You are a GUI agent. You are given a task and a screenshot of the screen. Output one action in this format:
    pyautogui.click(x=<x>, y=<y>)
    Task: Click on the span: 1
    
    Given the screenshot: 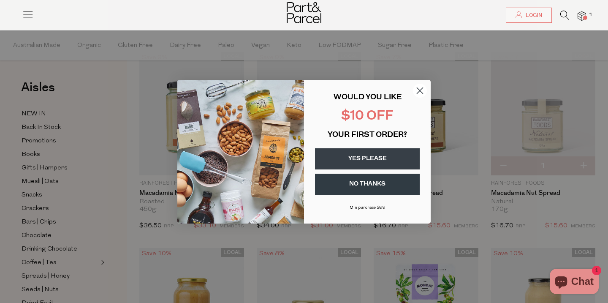 What is the action you would take?
    pyautogui.click(x=591, y=15)
    